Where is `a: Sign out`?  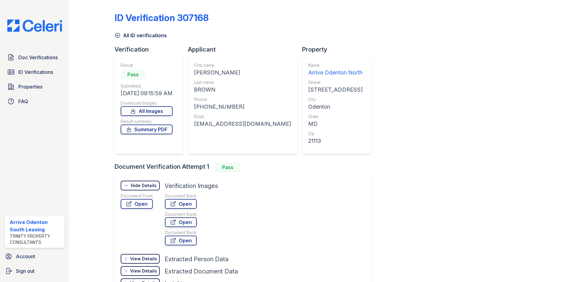
a: Sign out is located at coordinates (35, 271).